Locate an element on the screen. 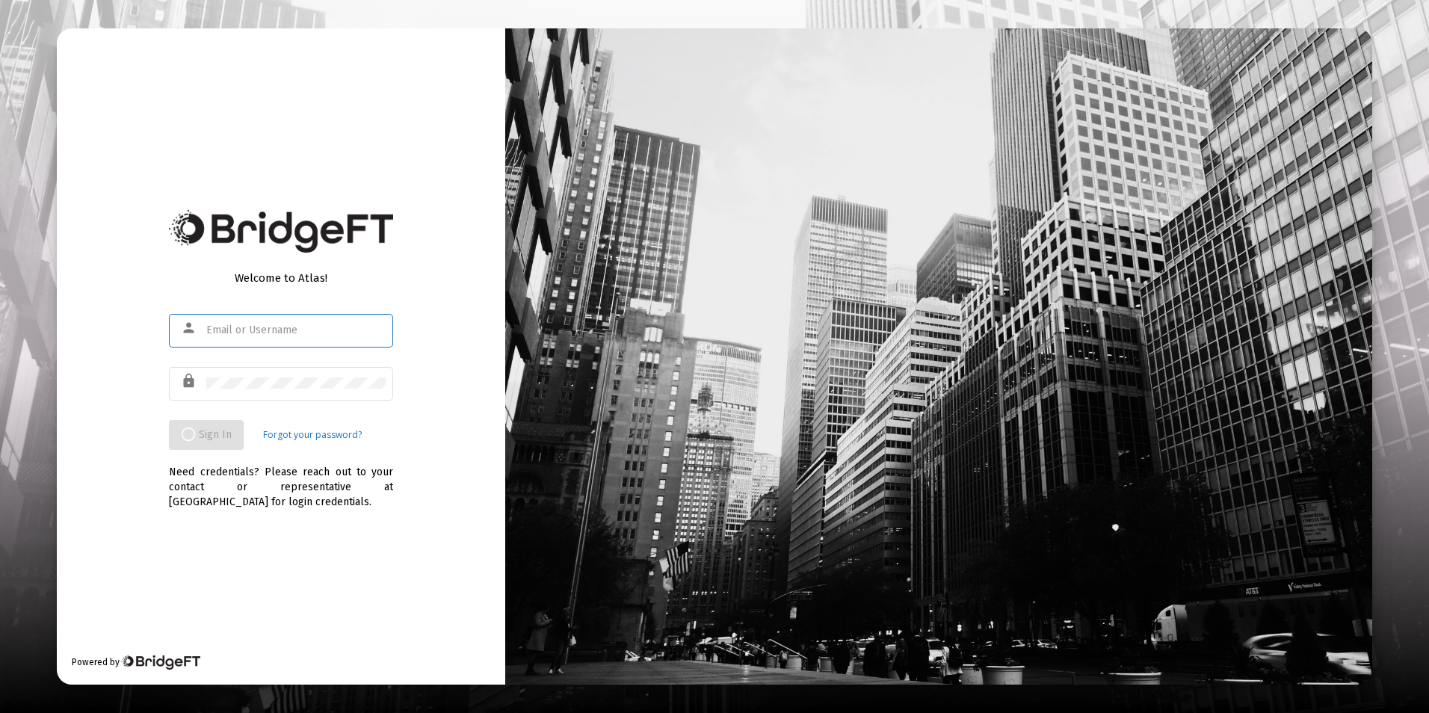 Image resolution: width=1429 pixels, height=713 pixels. div: Powered by is located at coordinates (135, 662).